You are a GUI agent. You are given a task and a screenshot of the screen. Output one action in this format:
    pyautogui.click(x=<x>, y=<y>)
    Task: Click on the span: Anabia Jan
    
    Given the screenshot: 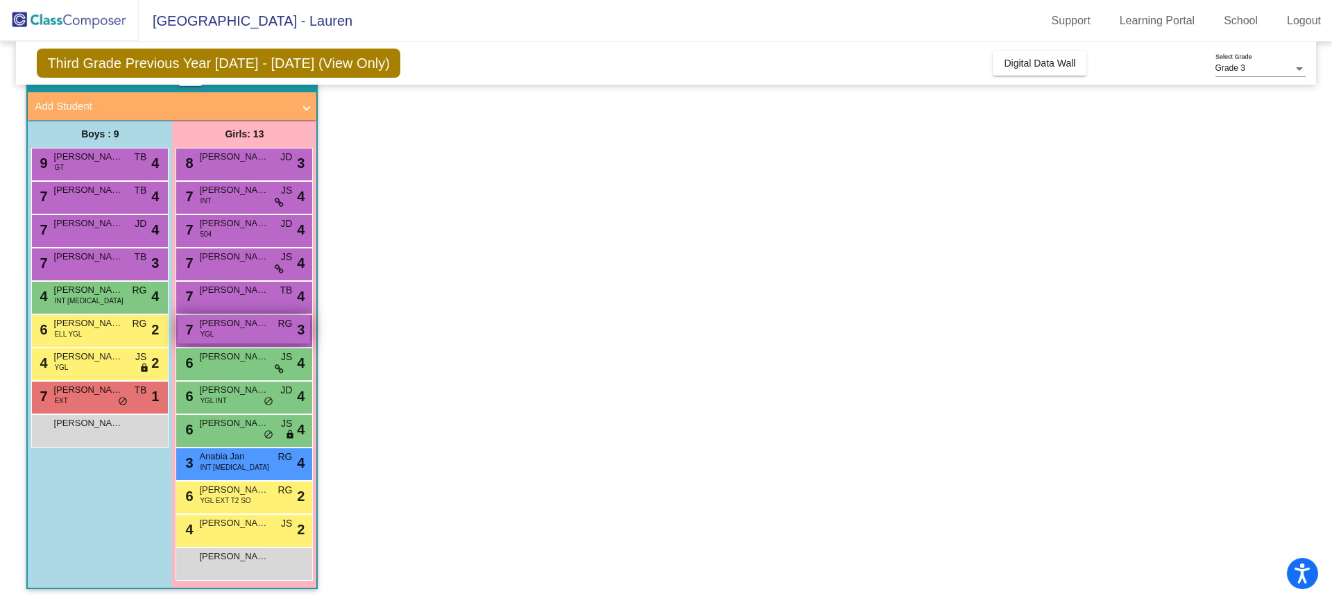 What is the action you would take?
    pyautogui.click(x=234, y=457)
    